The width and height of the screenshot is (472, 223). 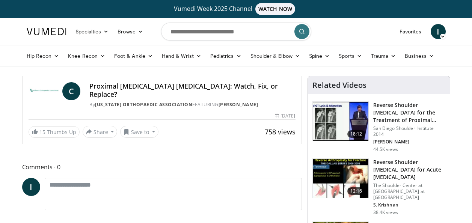 I want to click on img: VuMedi Logo, so click(x=47, y=32).